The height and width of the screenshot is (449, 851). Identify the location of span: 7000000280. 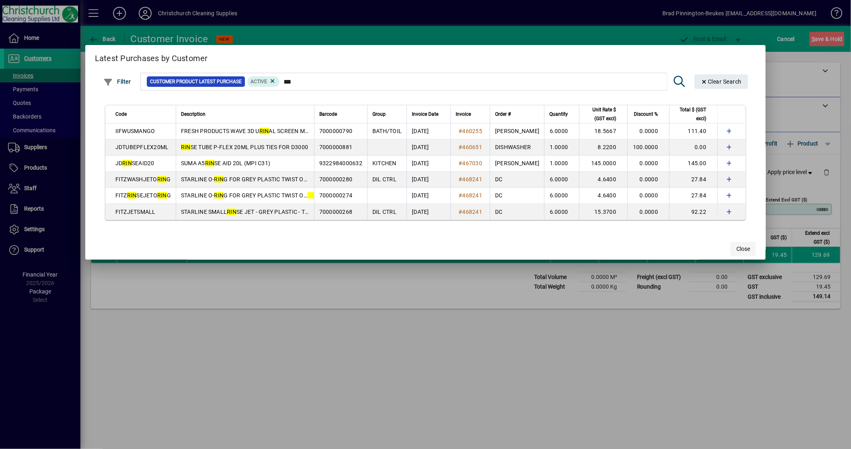
(336, 179).